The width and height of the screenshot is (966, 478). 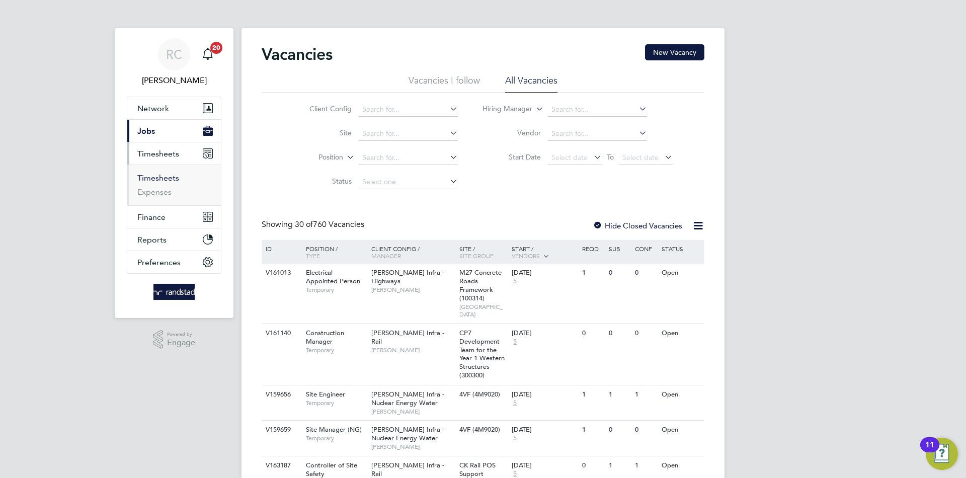 I want to click on span: Type, so click(x=313, y=255).